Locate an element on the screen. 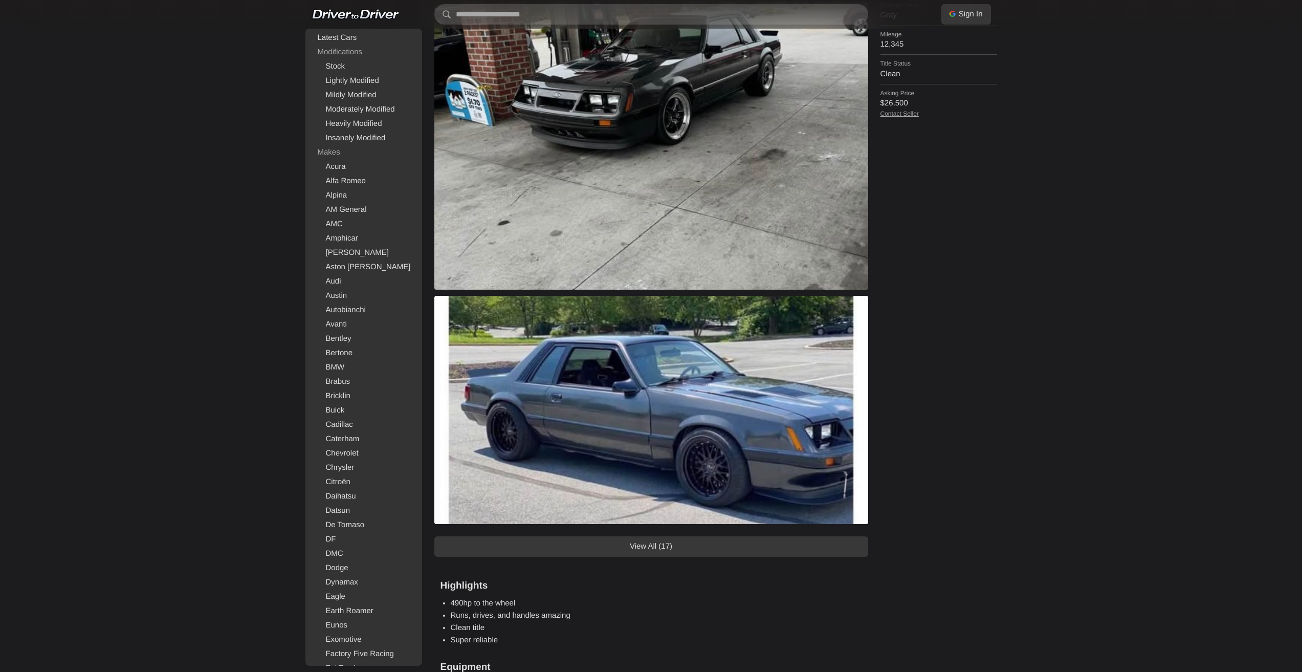  a: Avanti is located at coordinates (364, 324).